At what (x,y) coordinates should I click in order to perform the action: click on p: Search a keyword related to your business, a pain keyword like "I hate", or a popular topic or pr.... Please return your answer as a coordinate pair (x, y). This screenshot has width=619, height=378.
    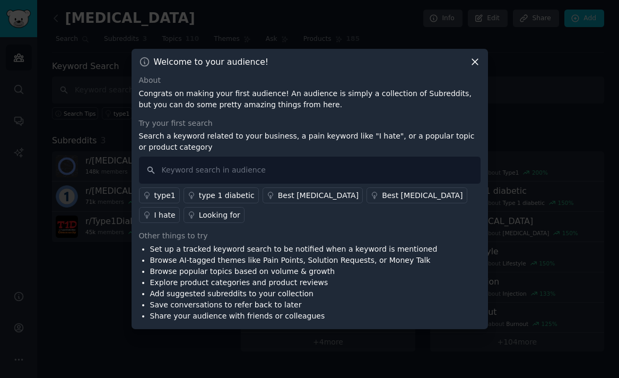
    Looking at the image, I should click on (310, 142).